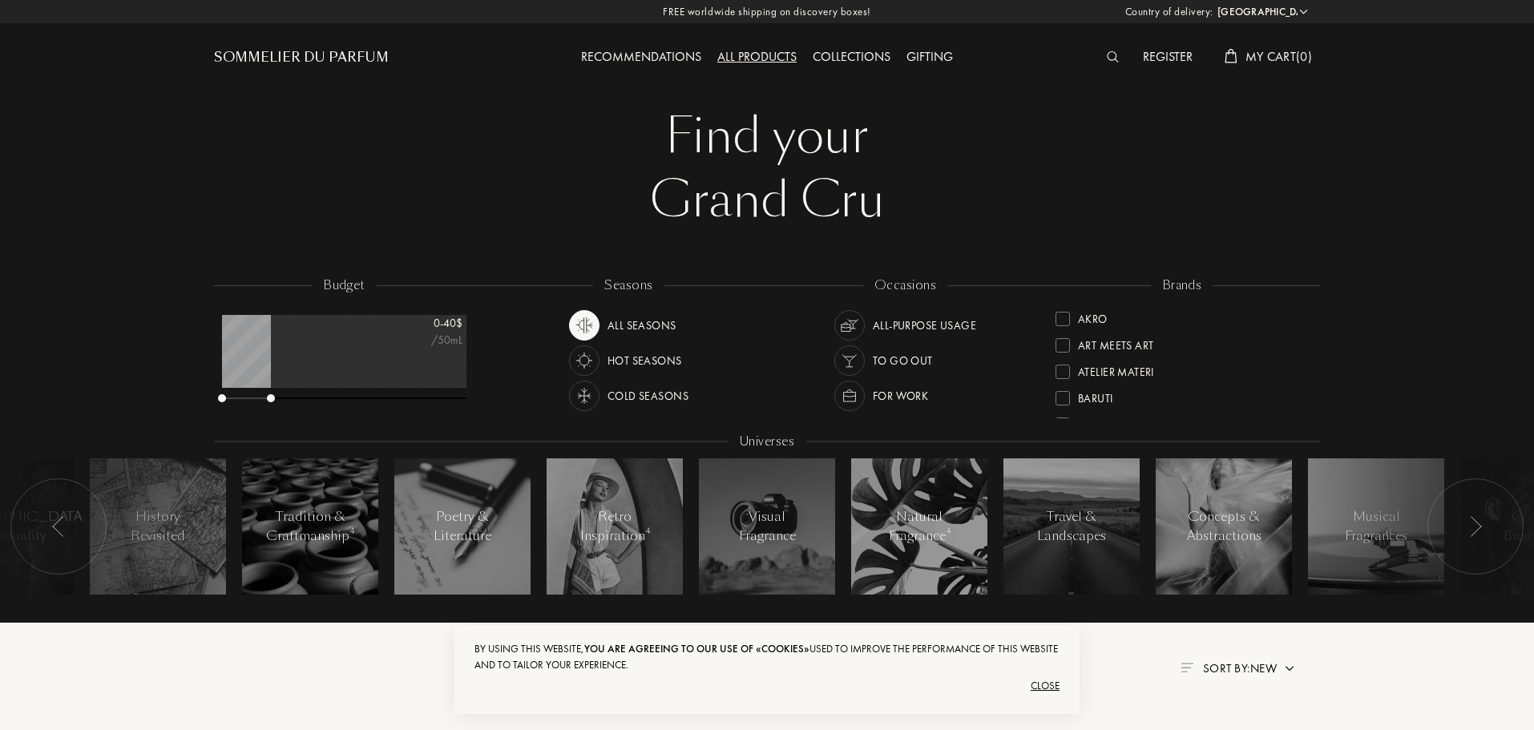 This screenshot has width=1534, height=730. I want to click on div: budget, so click(344, 285).